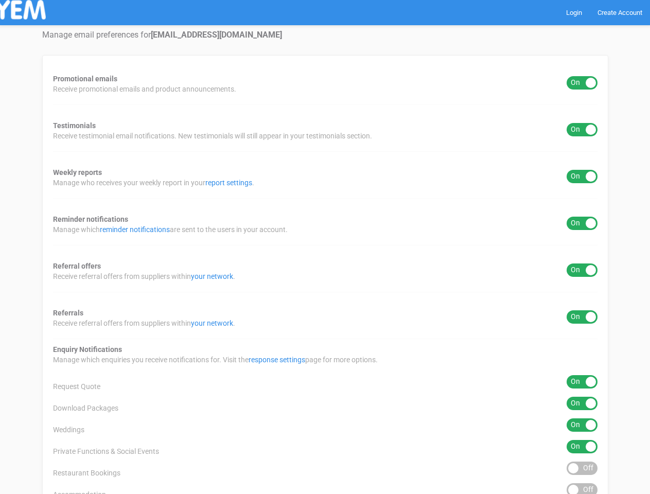 The image size is (650, 494). I want to click on span: Receive promotional emails and product announcements., so click(145, 89).